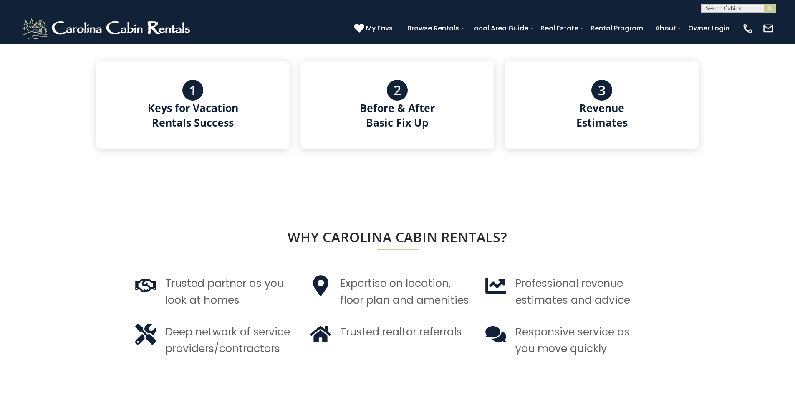 The image size is (795, 398). I want to click on a: Real Estate, so click(559, 28).